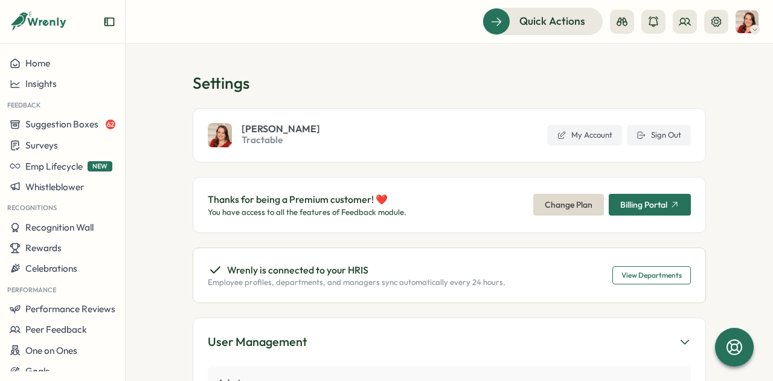 The width and height of the screenshot is (773, 381). Describe the element at coordinates (109, 22) in the screenshot. I see `button: Expand sidebar` at that location.